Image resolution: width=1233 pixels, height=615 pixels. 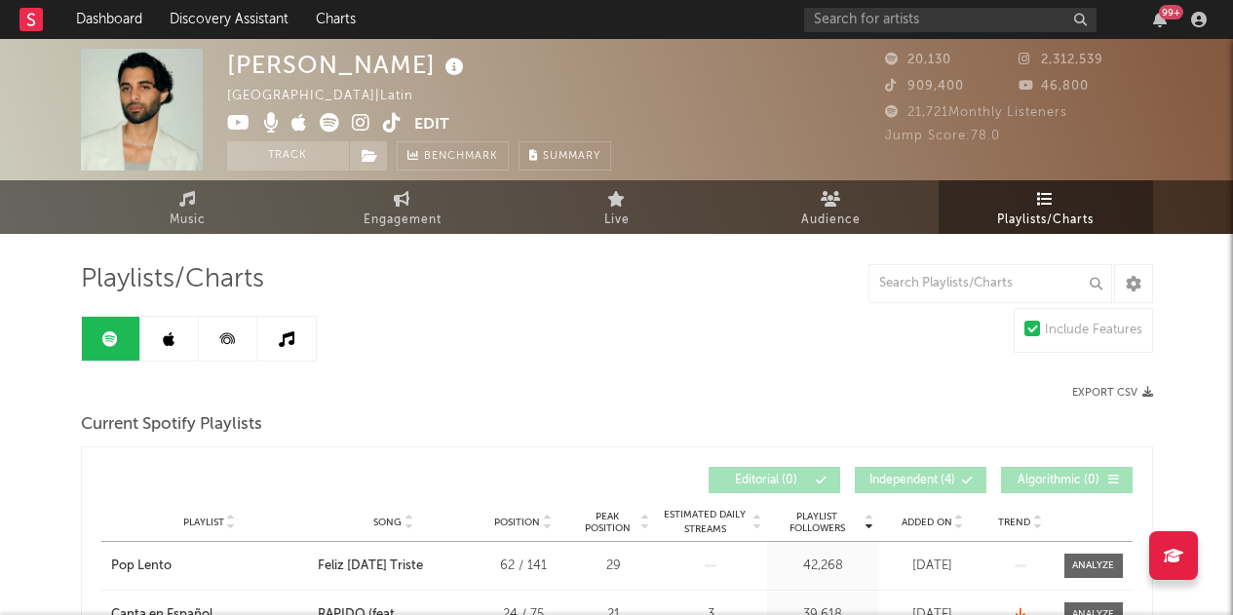 What do you see at coordinates (617, 220) in the screenshot?
I see `span: Live` at bounding box center [617, 220].